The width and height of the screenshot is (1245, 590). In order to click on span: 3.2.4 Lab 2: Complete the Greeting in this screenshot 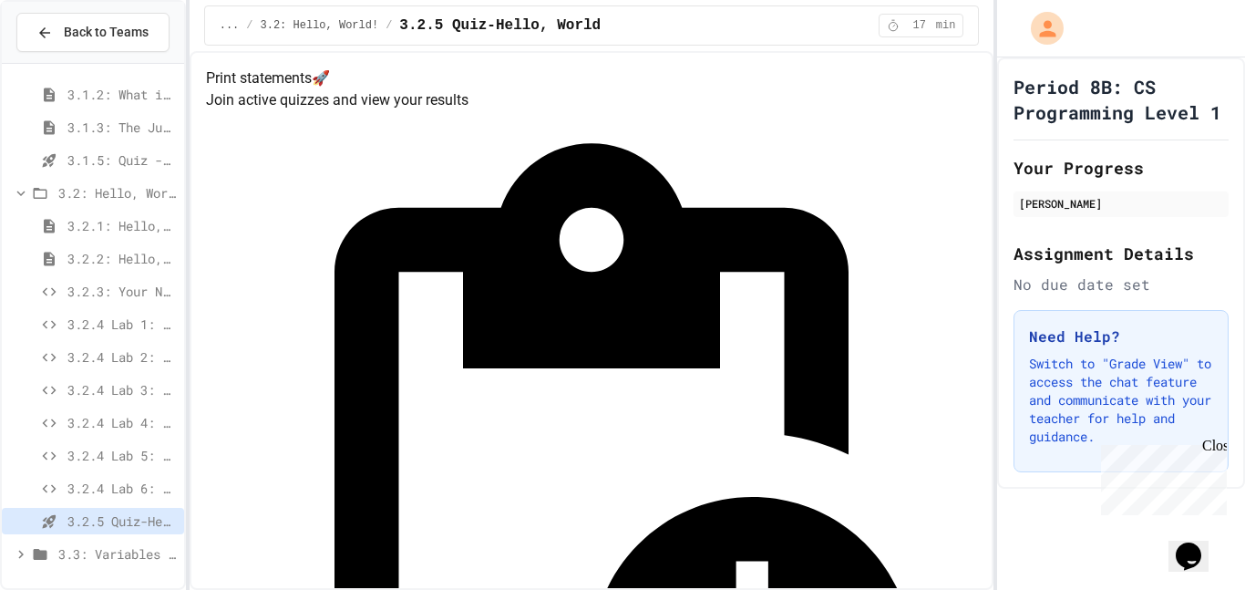, I will do `click(122, 356)`.